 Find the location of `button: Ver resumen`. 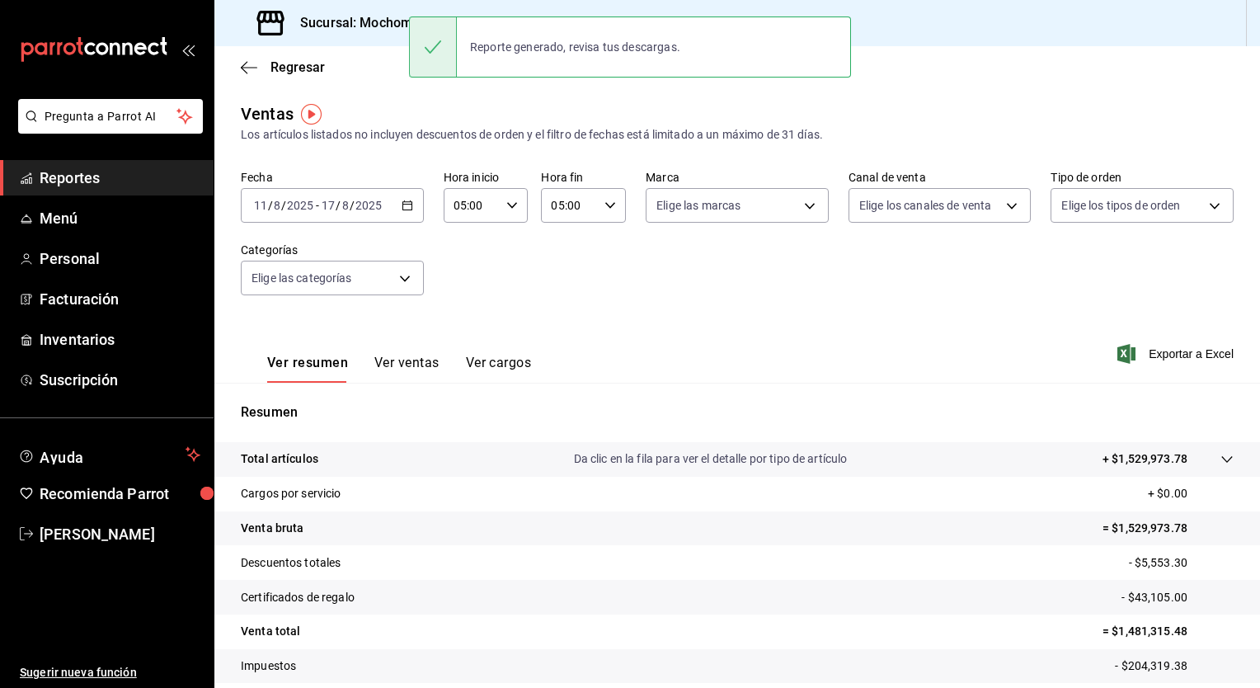

button: Ver resumen is located at coordinates (308, 369).